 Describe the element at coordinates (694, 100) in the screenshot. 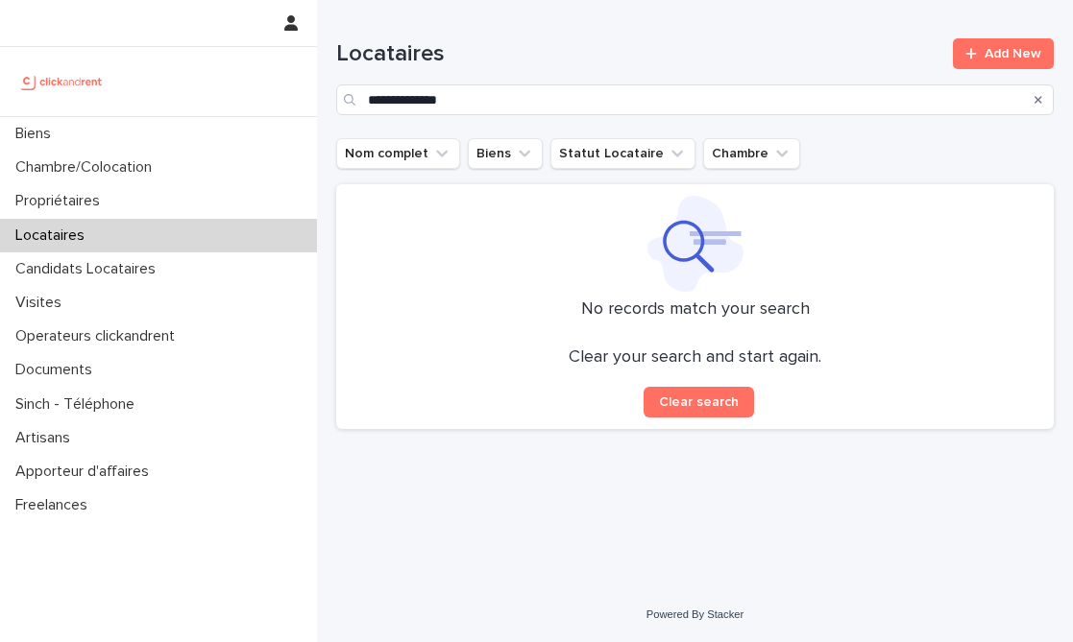

I see `input: Search` at that location.